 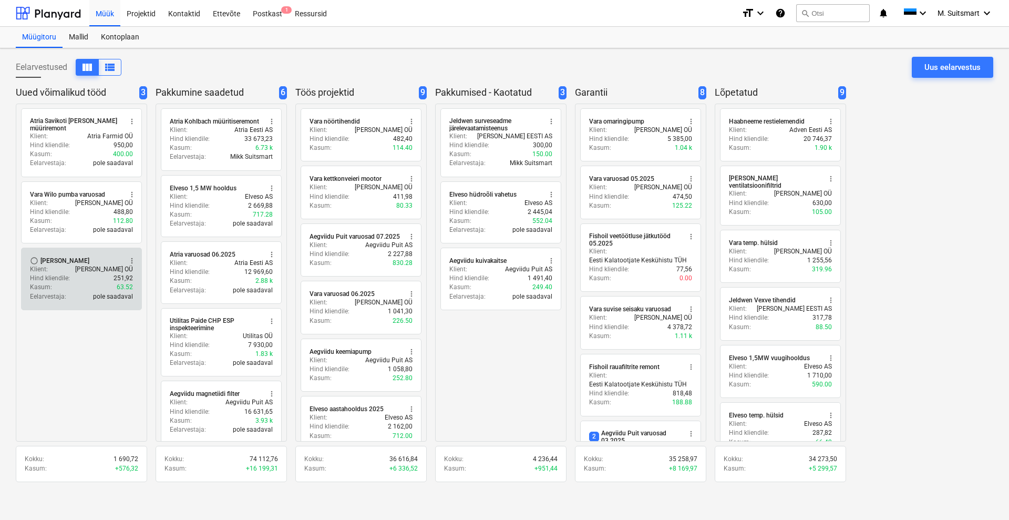 I want to click on p: 36 616,84, so click(x=404, y=459).